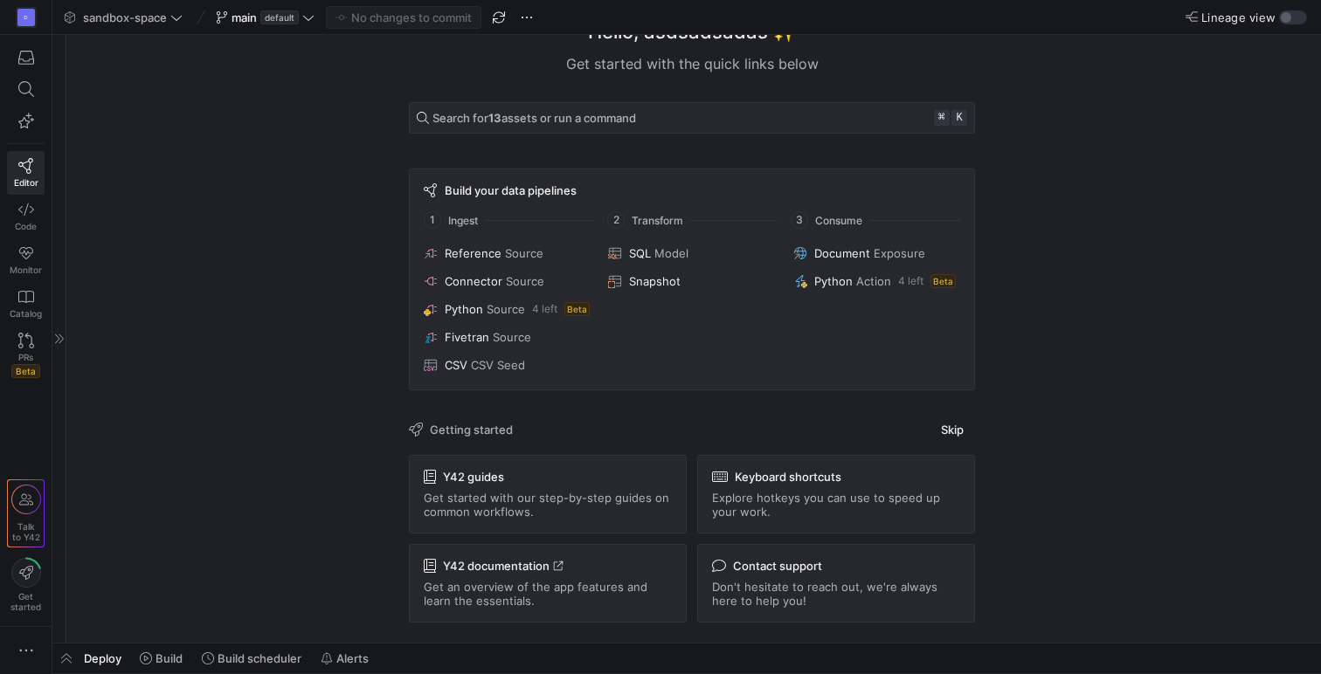  What do you see at coordinates (25, 314) in the screenshot?
I see `span: Catalog` at bounding box center [25, 314].